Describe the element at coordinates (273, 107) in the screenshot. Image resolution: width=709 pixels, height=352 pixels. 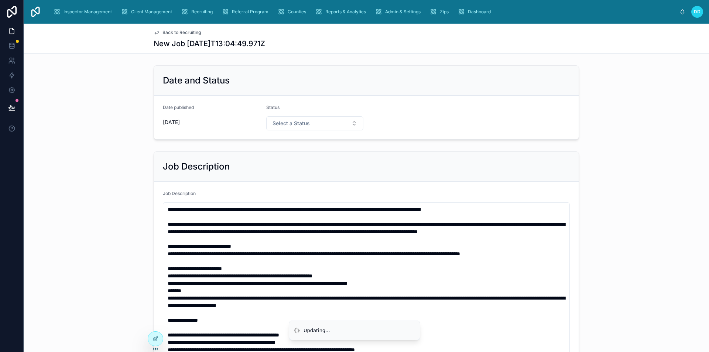
I see `span: Status` at that location.